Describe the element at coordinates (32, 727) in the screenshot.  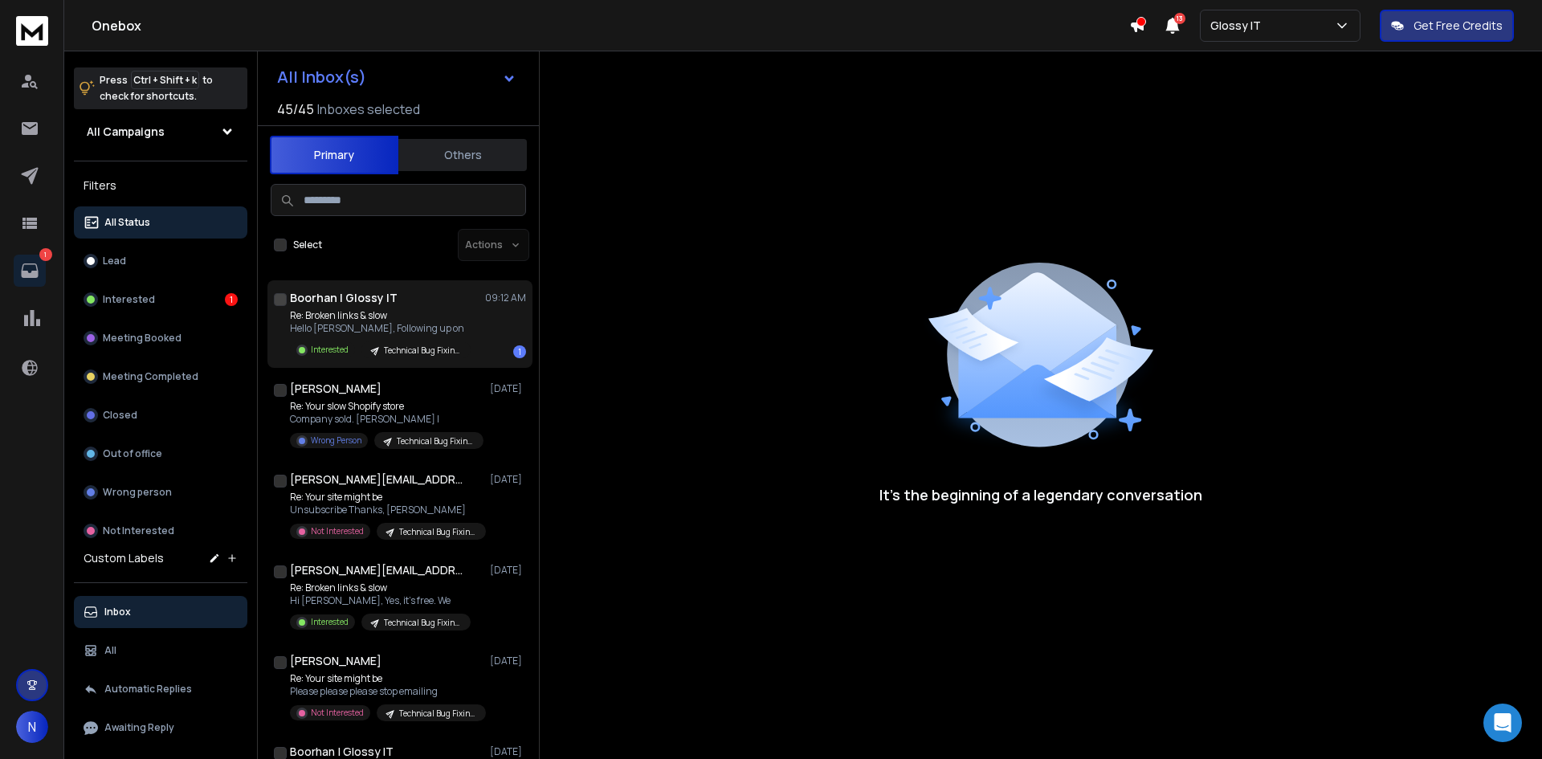
I see `span: N` at that location.